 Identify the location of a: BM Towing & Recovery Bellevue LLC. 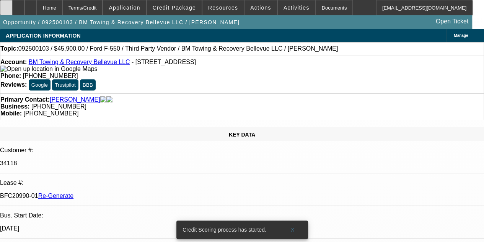
(79, 62).